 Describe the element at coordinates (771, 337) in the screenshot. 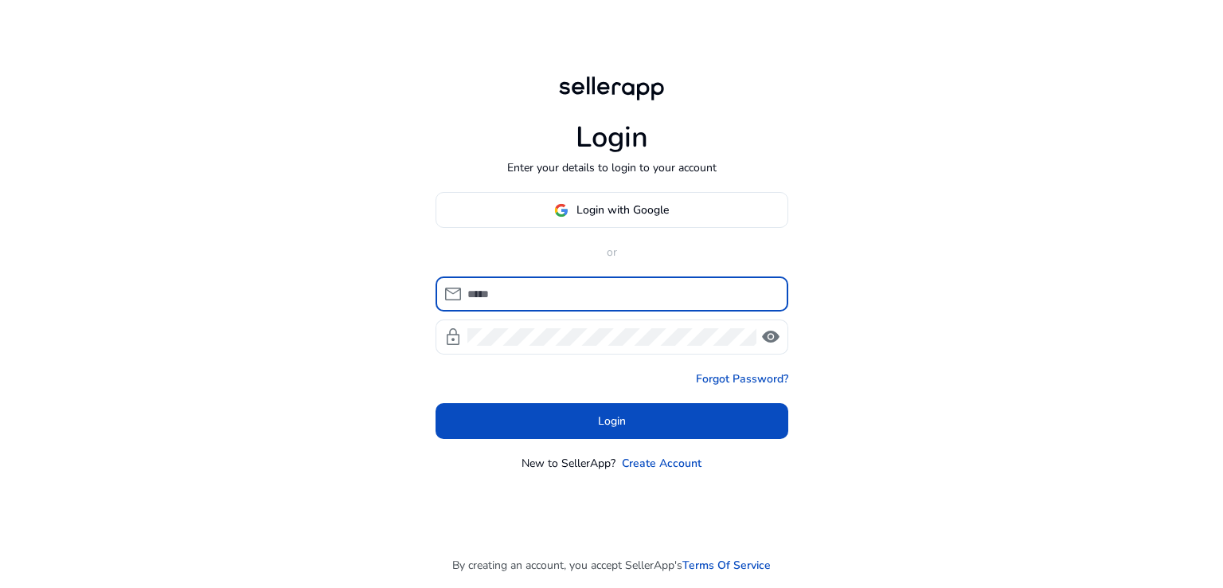

I see `span: visibility` at that location.